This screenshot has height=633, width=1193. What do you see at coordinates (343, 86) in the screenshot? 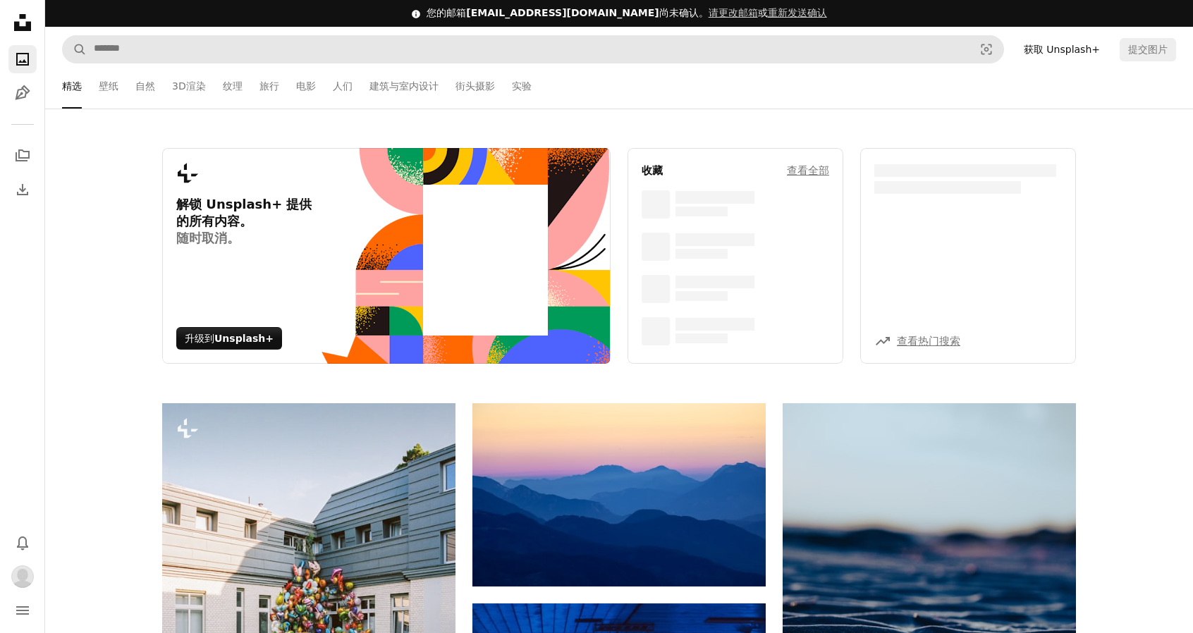
I see `font: 人们` at bounding box center [343, 86].